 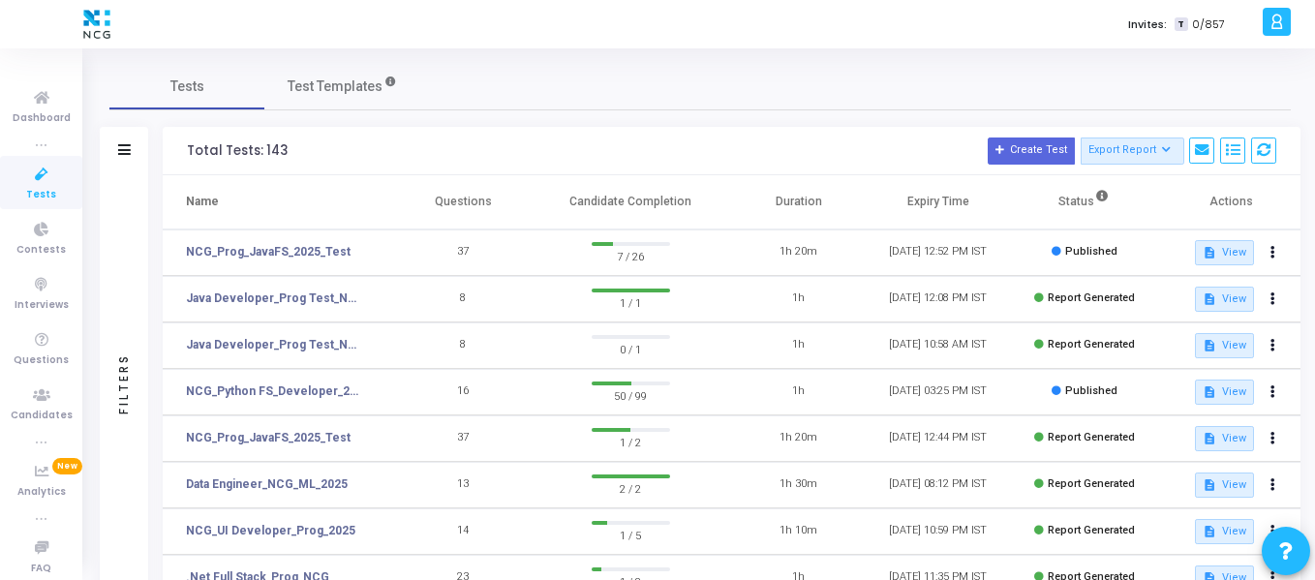 I want to click on span: 7 / 26, so click(x=630, y=256).